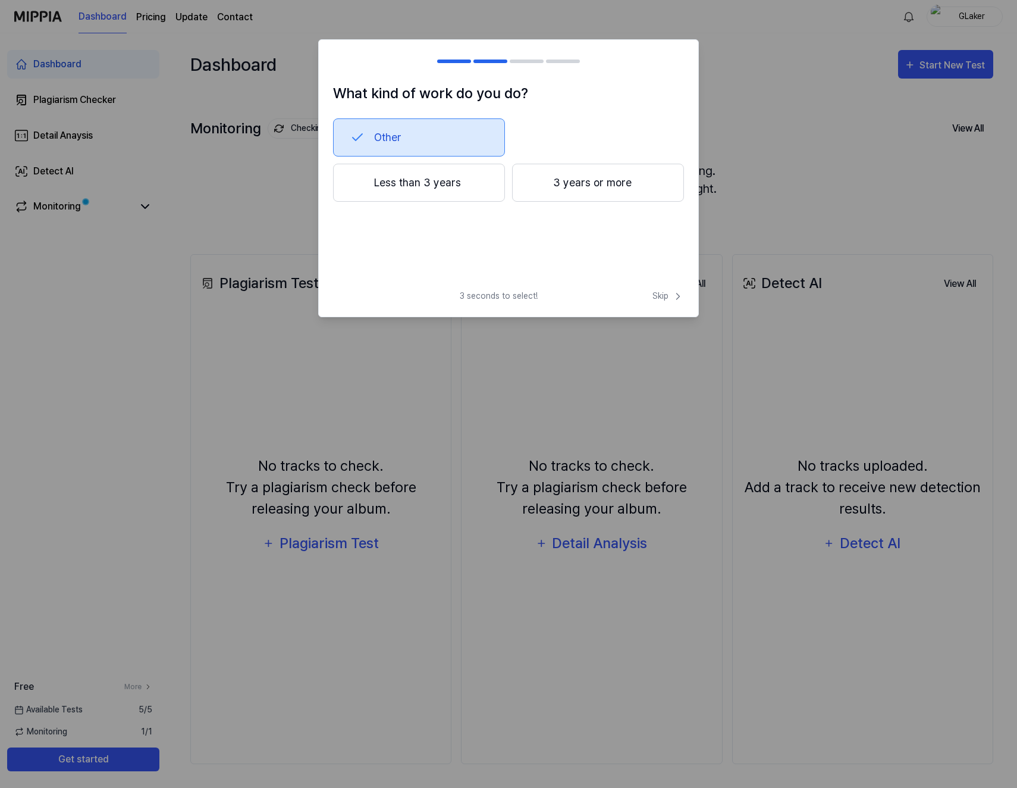 The width and height of the screenshot is (1017, 788). I want to click on span: Skip, so click(668, 296).